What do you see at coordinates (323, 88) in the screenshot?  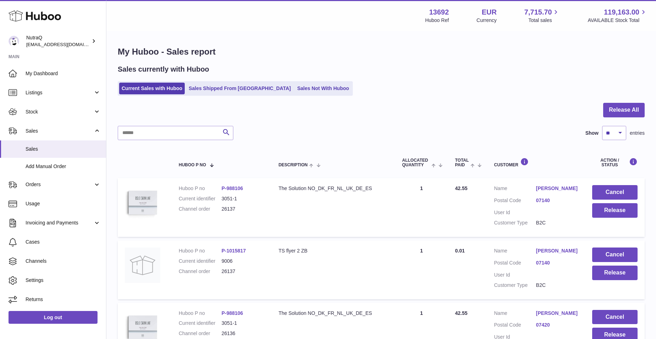 I see `a: Sales Not With Huboo` at bounding box center [323, 88].